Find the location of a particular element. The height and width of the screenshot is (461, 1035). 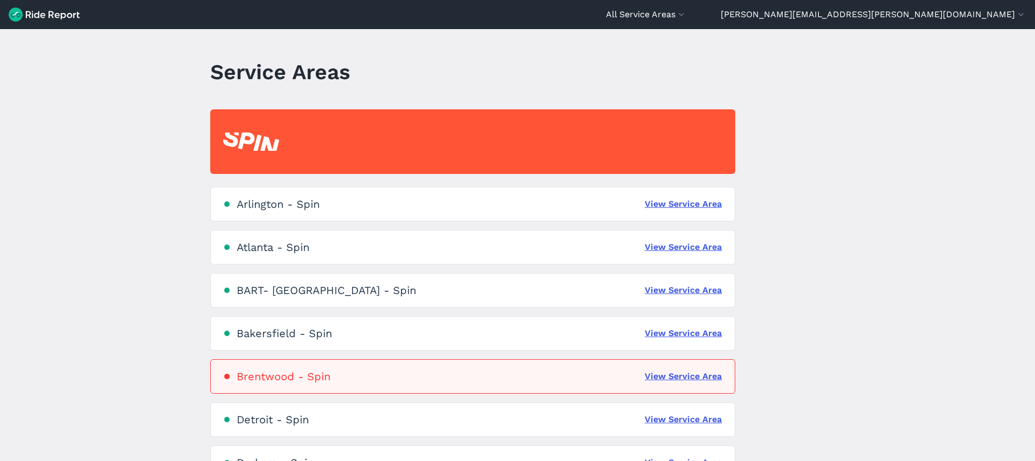

div: Brentwood - Spin is located at coordinates (284, 377).